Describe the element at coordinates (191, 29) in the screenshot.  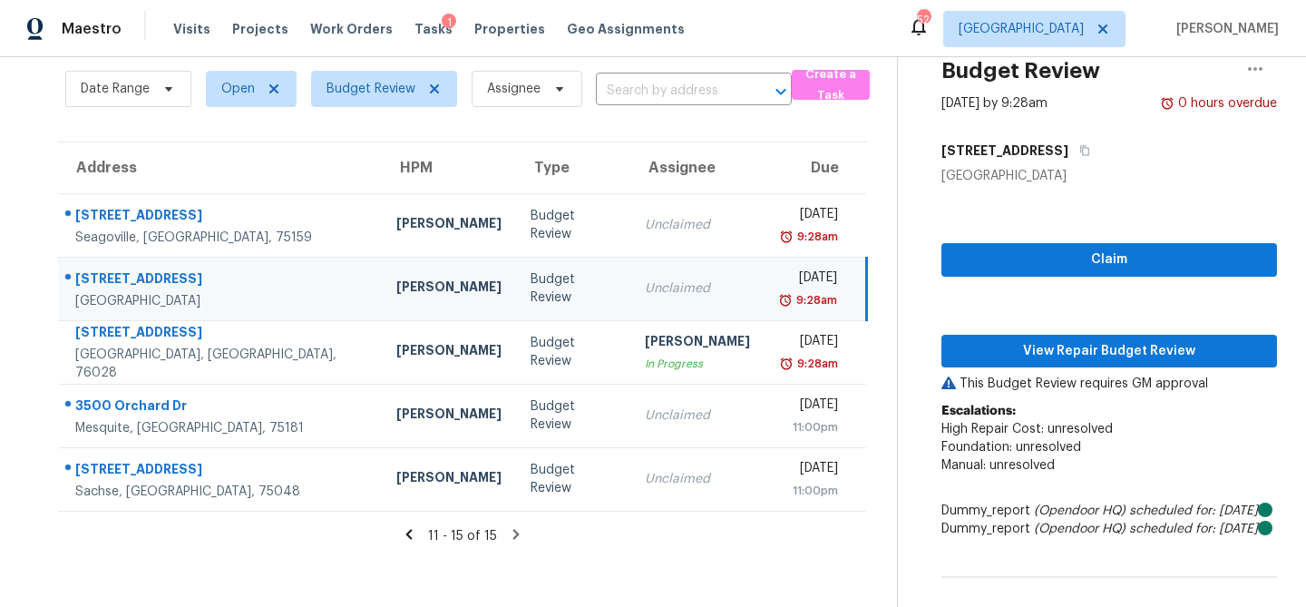
I see `span: Visits` at that location.